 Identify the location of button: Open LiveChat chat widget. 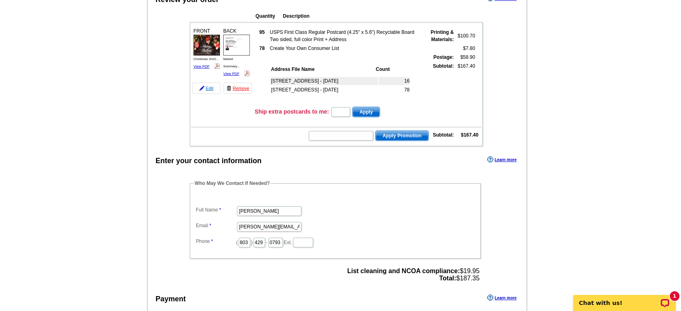
(97, 17).